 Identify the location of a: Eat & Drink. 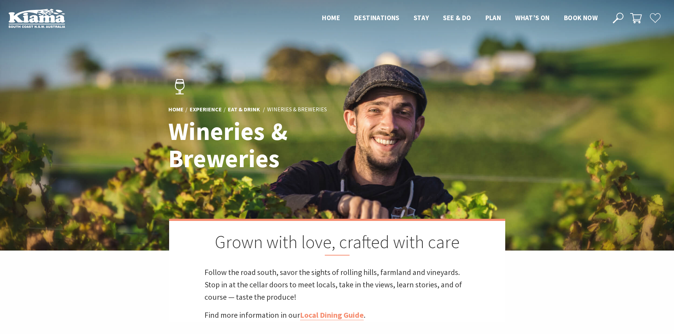
(244, 110).